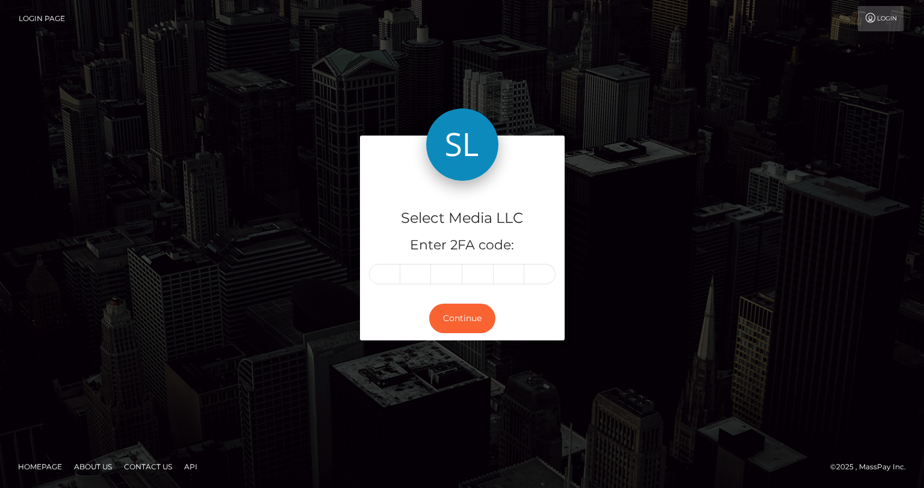 The width and height of the screenshot is (924, 488). Describe the element at coordinates (462, 318) in the screenshot. I see `button: Continue` at that location.